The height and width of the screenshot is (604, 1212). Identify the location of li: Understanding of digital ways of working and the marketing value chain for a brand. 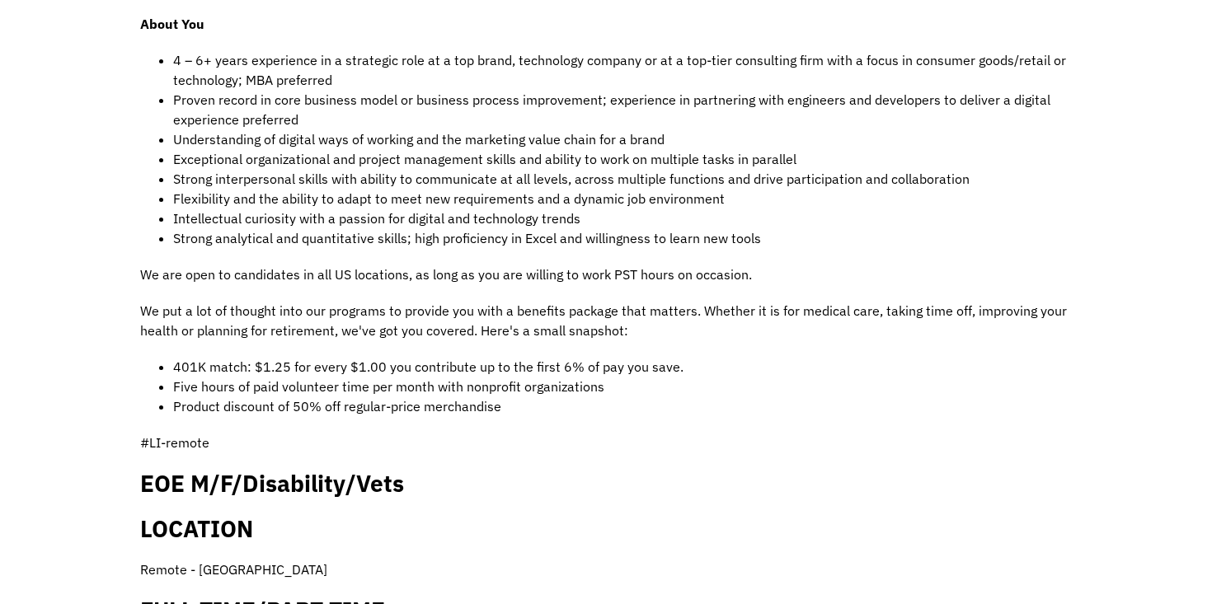
(623, 139).